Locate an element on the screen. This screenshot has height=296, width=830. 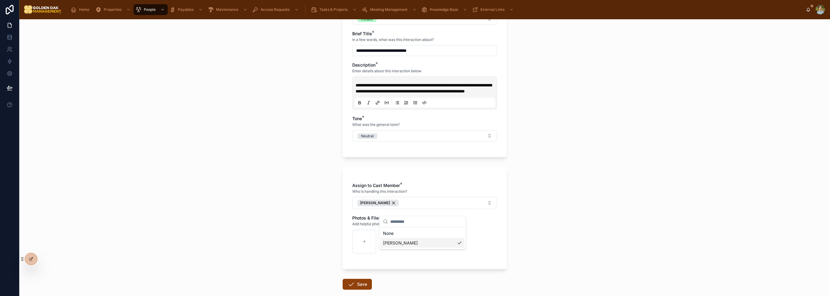
span: Enter details about this interaction below. is located at coordinates (387, 71).